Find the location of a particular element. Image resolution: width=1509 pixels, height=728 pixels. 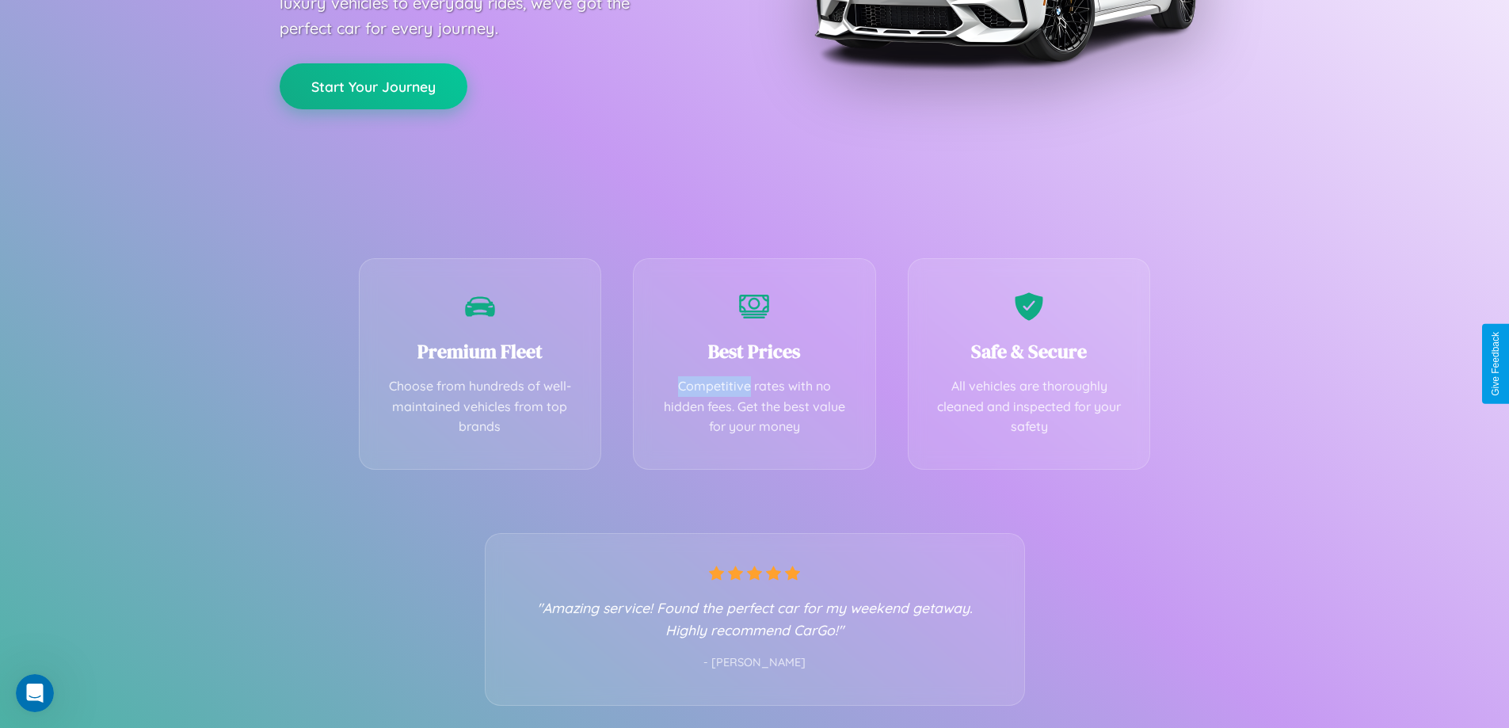

h3: Safe & Secure is located at coordinates (1029, 351).